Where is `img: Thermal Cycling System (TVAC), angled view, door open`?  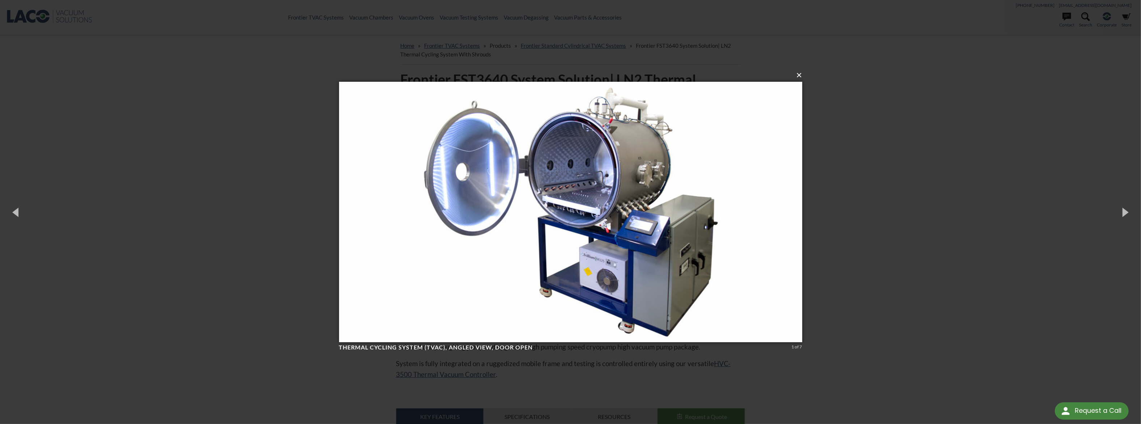 img: Thermal Cycling System (TVAC), angled view, door open is located at coordinates (571, 212).